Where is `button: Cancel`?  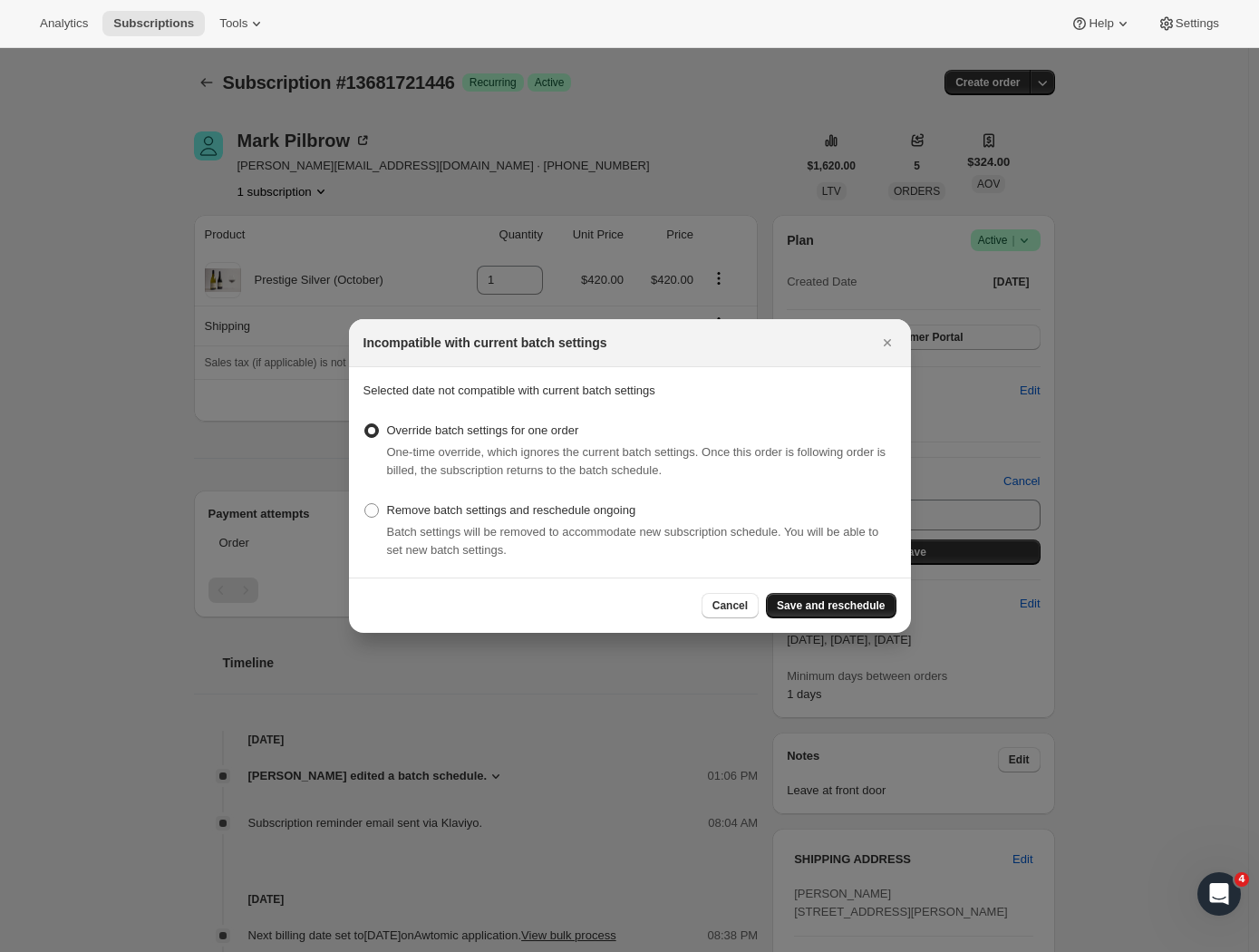
button: Cancel is located at coordinates (730, 605).